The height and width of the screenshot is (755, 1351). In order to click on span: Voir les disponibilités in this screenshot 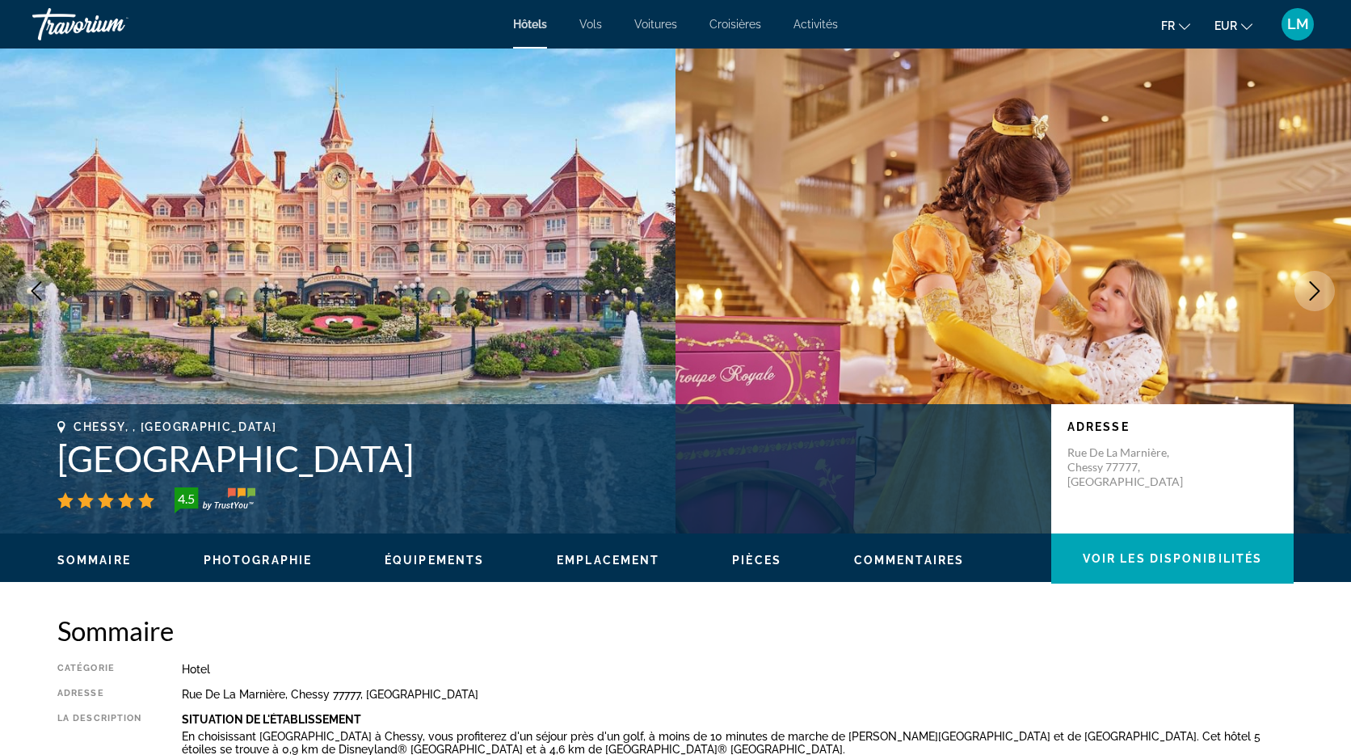, I will do `click(1172, 558)`.